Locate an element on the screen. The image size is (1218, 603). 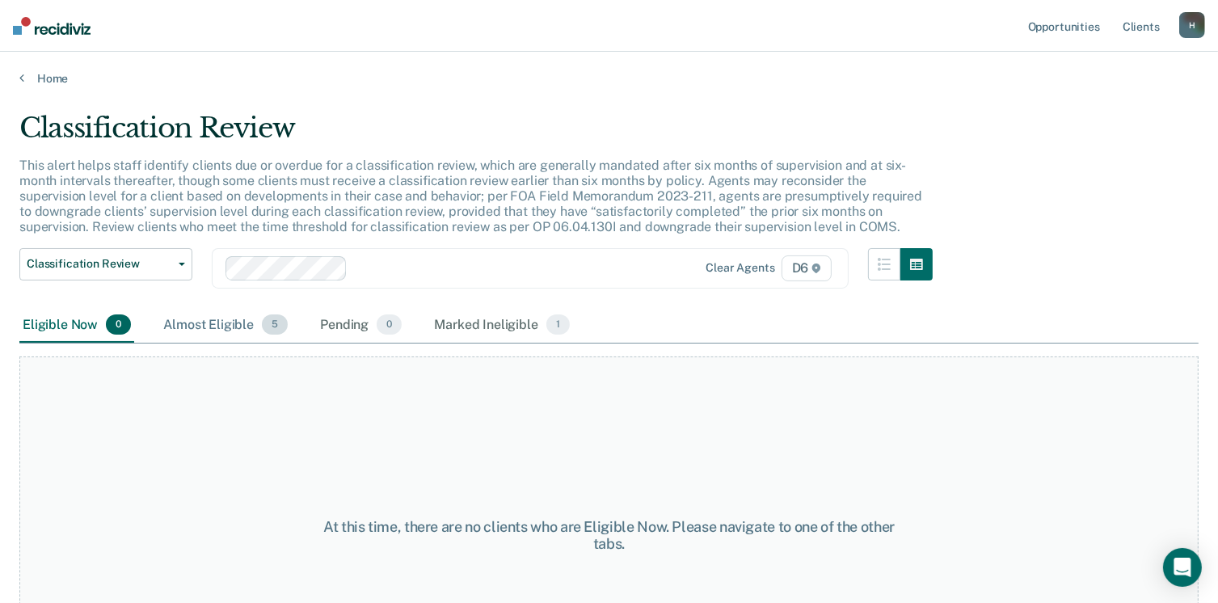
div: Open Intercom Messenger is located at coordinates (1182, 567).